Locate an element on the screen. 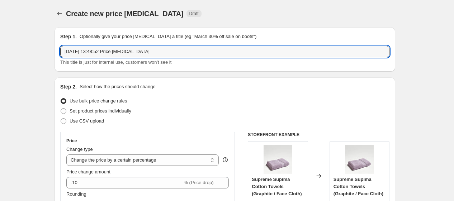 This screenshot has width=454, height=201. h2: Step 2. is located at coordinates (68, 87).